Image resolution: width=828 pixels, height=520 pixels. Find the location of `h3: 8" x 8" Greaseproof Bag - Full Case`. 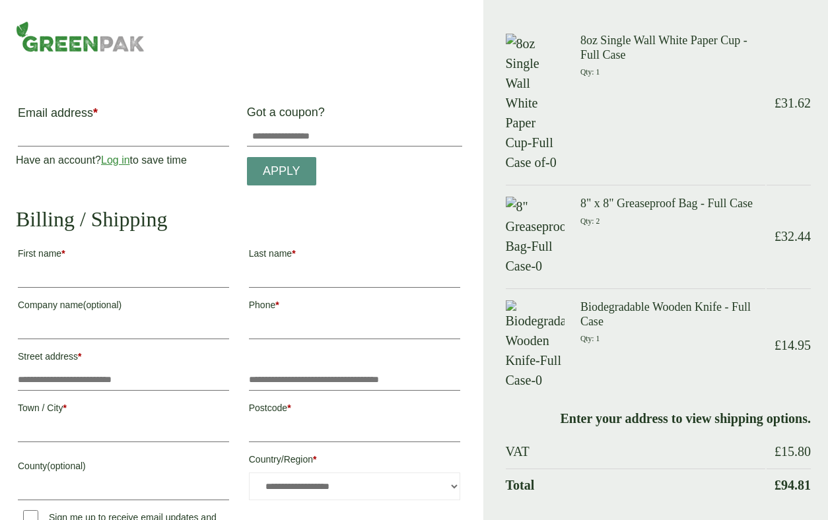

h3: 8" x 8" Greaseproof Bag - Full Case is located at coordinates (673, 204).